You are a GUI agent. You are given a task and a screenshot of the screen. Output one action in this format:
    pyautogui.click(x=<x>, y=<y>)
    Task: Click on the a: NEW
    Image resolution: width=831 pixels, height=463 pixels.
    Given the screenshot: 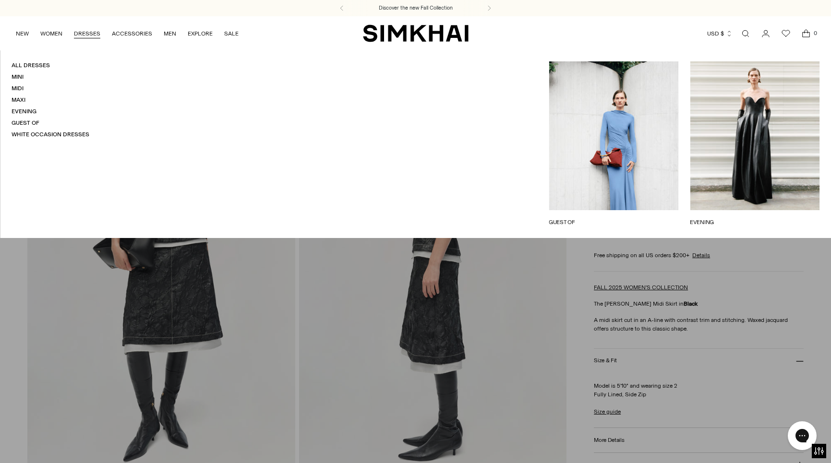 What is the action you would take?
    pyautogui.click(x=22, y=34)
    